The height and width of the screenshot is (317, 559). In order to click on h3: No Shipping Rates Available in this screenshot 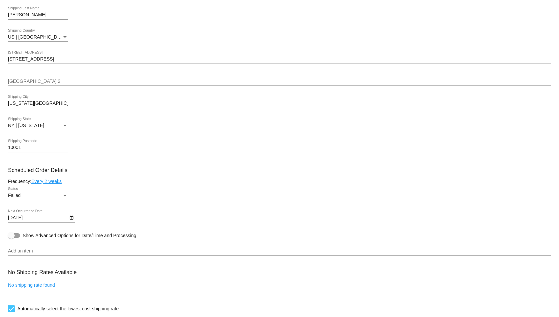, I will do `click(42, 272)`.